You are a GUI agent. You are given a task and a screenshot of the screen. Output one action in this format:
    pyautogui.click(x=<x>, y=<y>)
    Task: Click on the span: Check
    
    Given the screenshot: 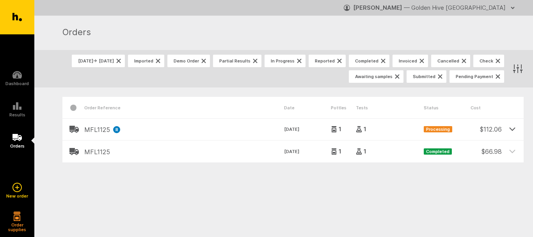 What is the action you would take?
    pyautogui.click(x=486, y=61)
    